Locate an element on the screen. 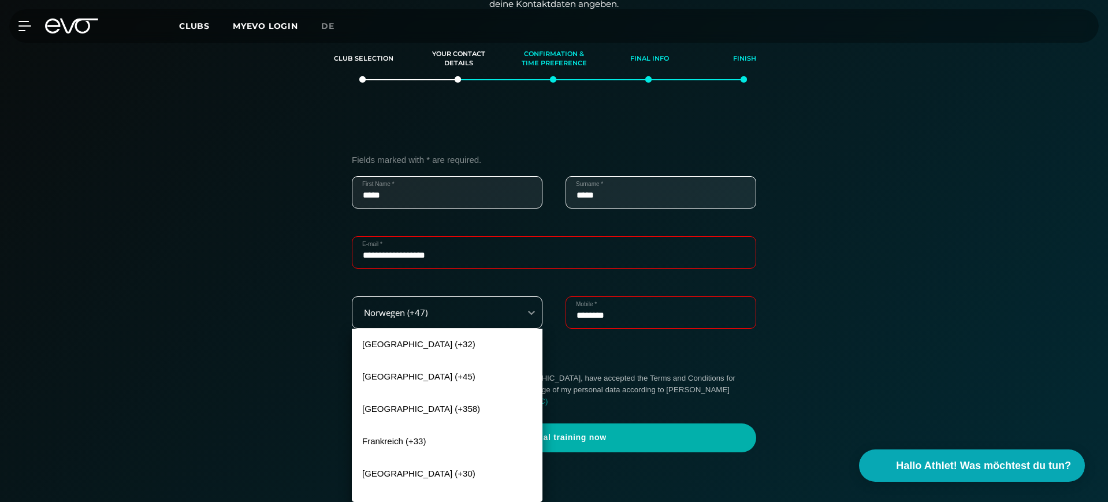 This screenshot has height=502, width=1108. div: Club selection is located at coordinates (363, 59).